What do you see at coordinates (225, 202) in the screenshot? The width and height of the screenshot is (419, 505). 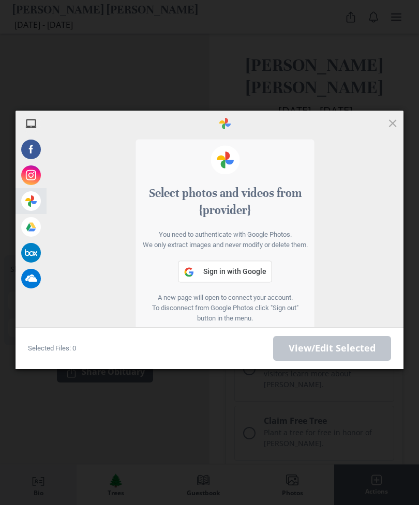 I see `div: Select photos and videos from {provider}` at bounding box center [225, 202].